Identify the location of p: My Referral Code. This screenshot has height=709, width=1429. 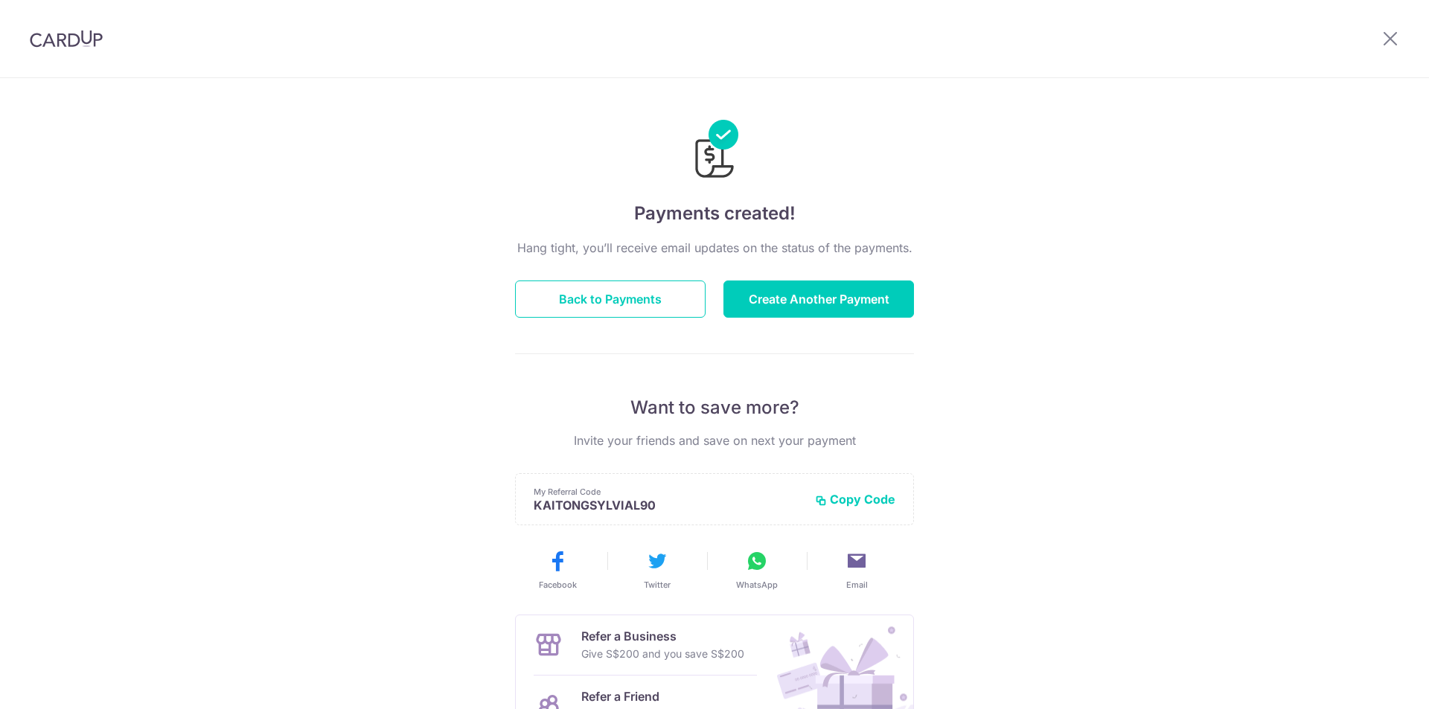
(668, 492).